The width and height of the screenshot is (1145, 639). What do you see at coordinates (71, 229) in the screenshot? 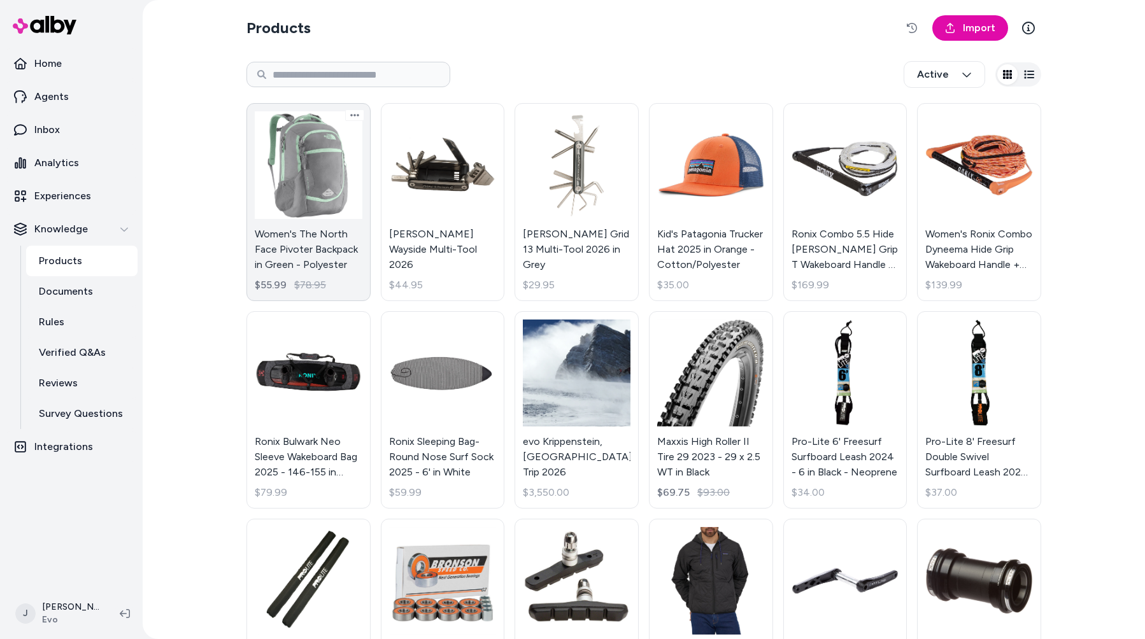
I see `button: Knowledge` at bounding box center [71, 229].